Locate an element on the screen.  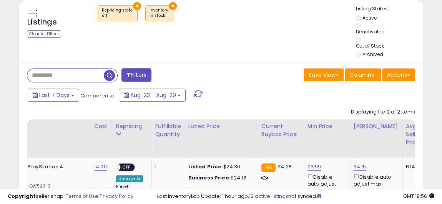
span: 2025-09-6 18:56 GMT is located at coordinates (418, 196).